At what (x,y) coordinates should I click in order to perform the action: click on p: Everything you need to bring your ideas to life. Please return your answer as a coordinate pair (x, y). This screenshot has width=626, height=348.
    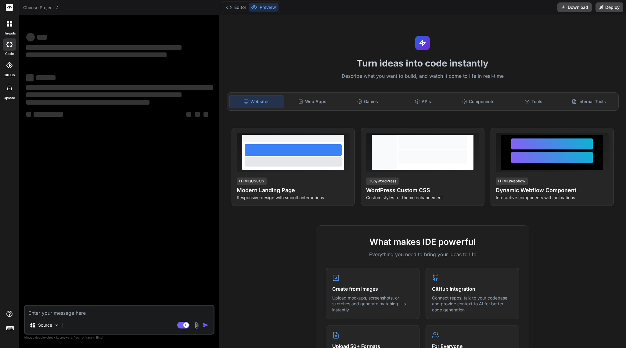
    Looking at the image, I should click on (422, 254).